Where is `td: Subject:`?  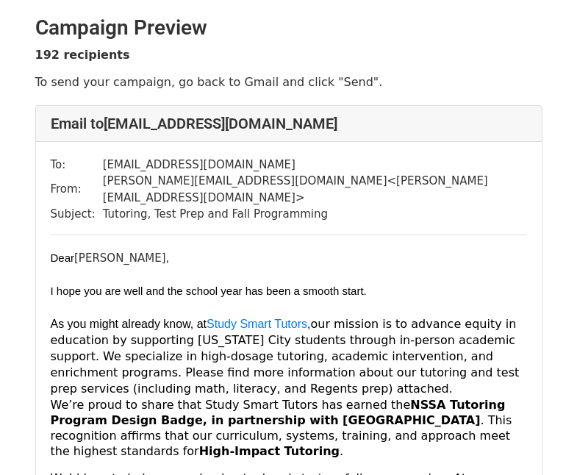
td: Subject: is located at coordinates (76, 214).